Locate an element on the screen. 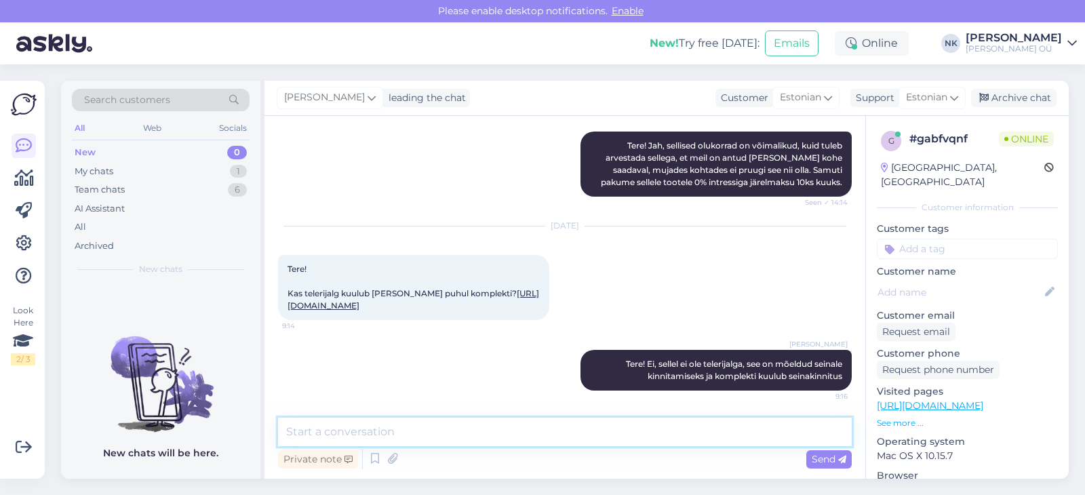 The image size is (1085, 495). div: Support is located at coordinates (872, 98).